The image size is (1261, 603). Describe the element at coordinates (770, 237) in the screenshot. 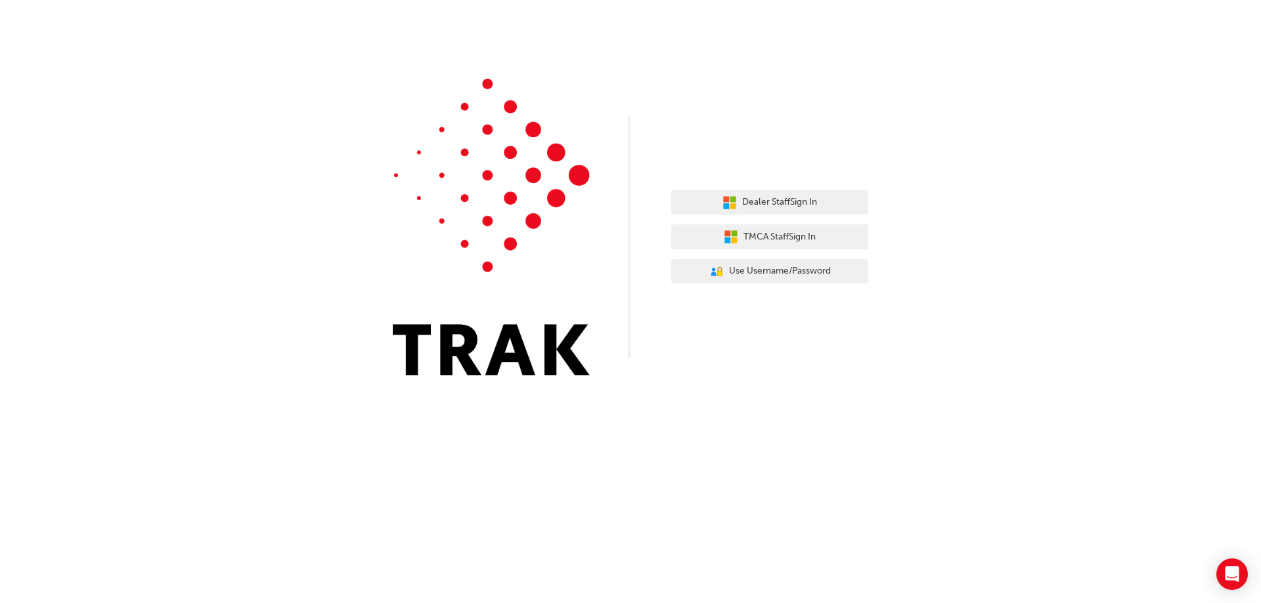

I see `button: TMCA StaffSign In` at that location.